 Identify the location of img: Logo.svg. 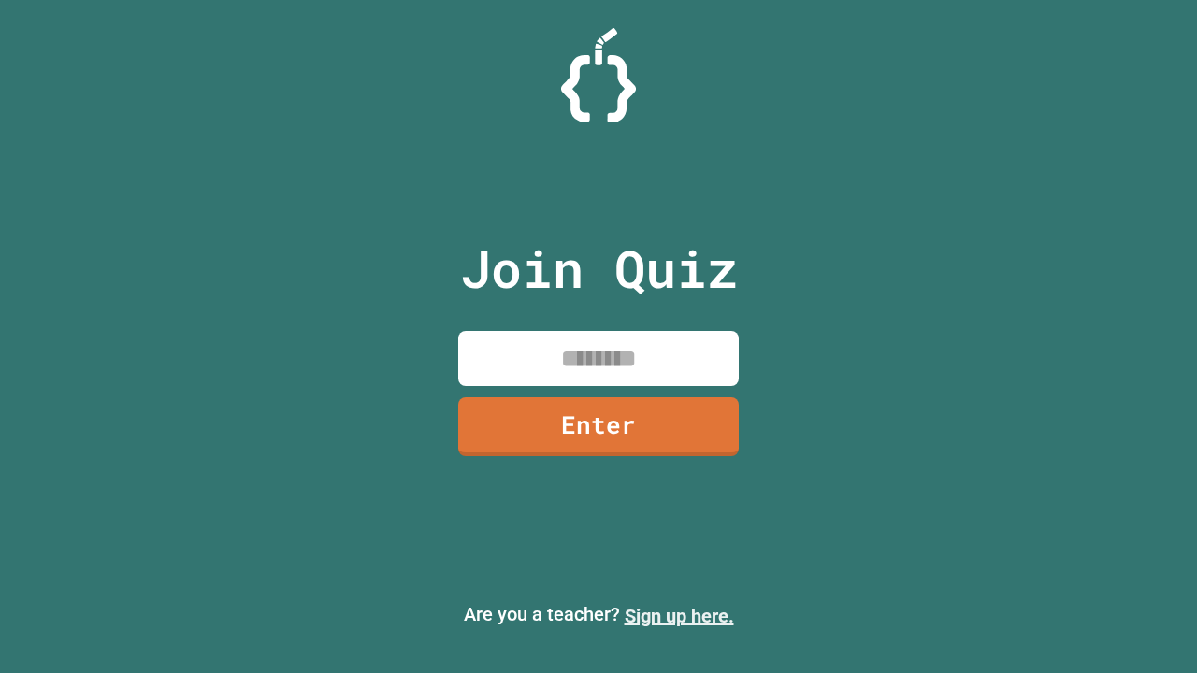
(599, 75).